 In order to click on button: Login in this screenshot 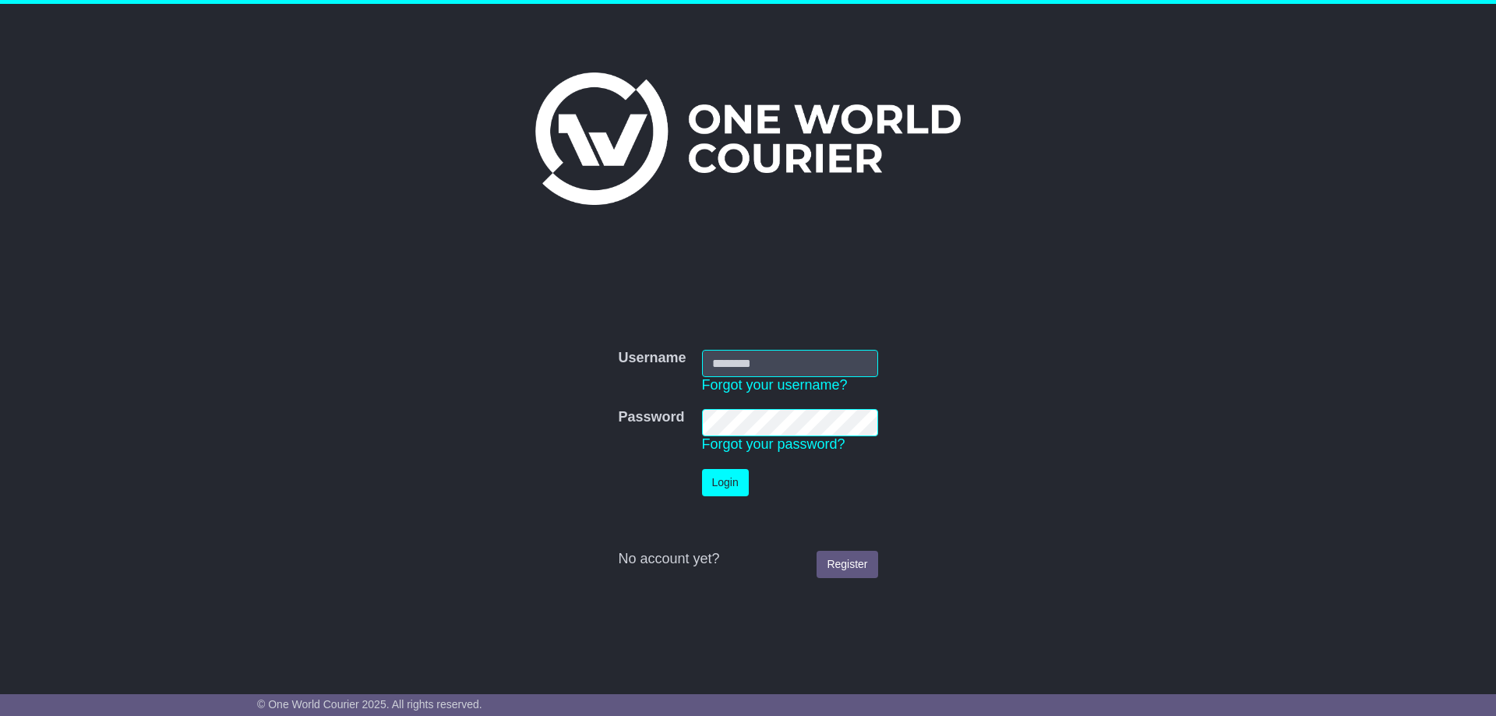, I will do `click(725, 482)`.